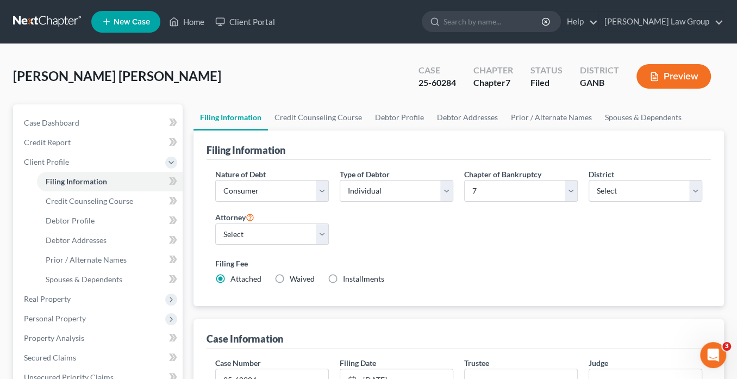  What do you see at coordinates (503, 174) in the screenshot?
I see `label: Chapter of Bankruptcy` at bounding box center [503, 174].